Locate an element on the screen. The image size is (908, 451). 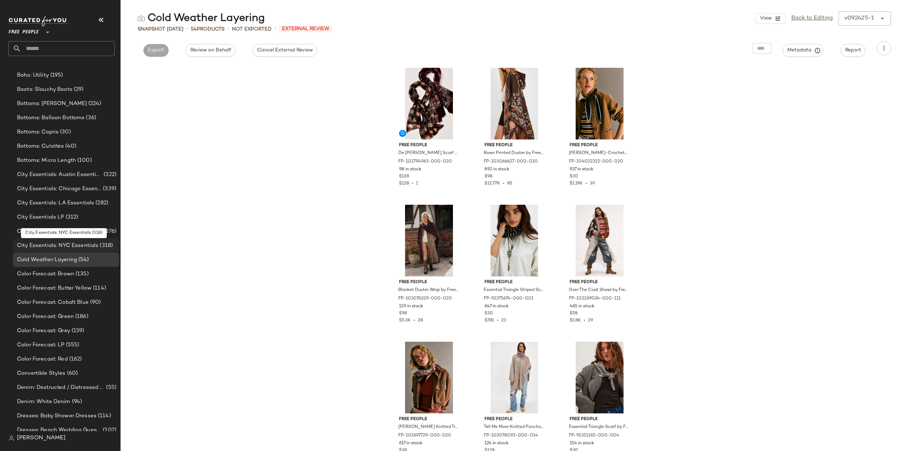
button: Review on Behalf is located at coordinates (210, 50).